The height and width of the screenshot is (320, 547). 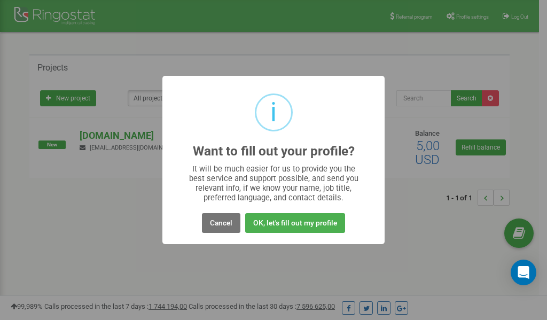 I want to click on div: i, so click(x=274, y=112).